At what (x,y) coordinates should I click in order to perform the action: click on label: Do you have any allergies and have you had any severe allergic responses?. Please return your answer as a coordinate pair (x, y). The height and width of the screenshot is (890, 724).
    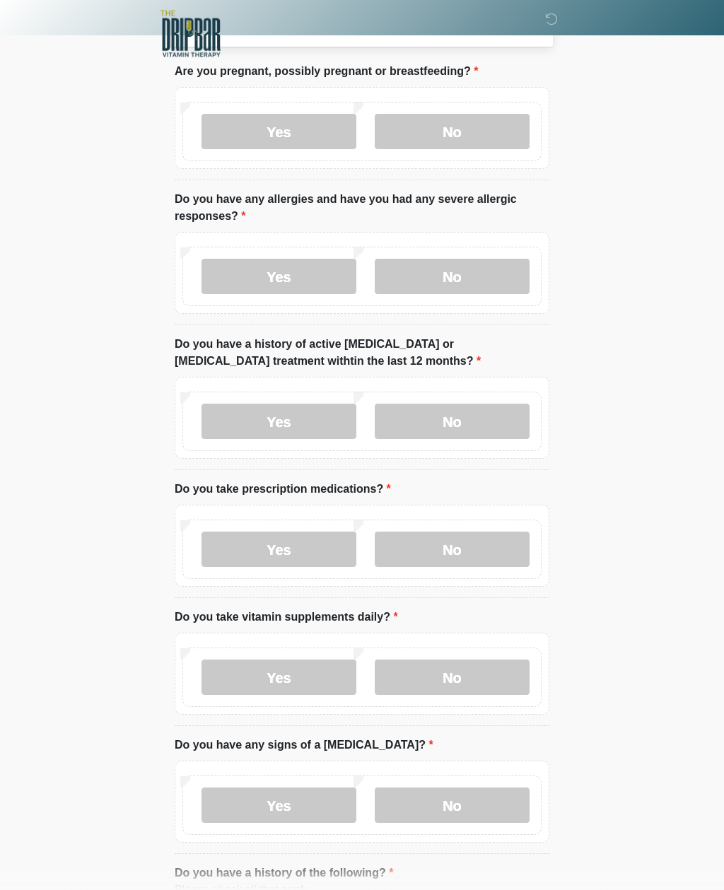
    Looking at the image, I should click on (362, 209).